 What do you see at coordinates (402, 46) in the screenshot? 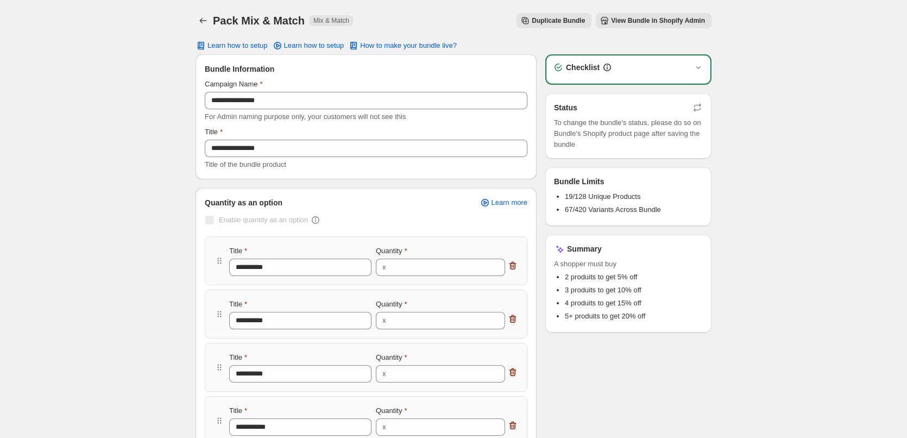
I see `button: How to make your bundle live?` at bounding box center [402, 46].